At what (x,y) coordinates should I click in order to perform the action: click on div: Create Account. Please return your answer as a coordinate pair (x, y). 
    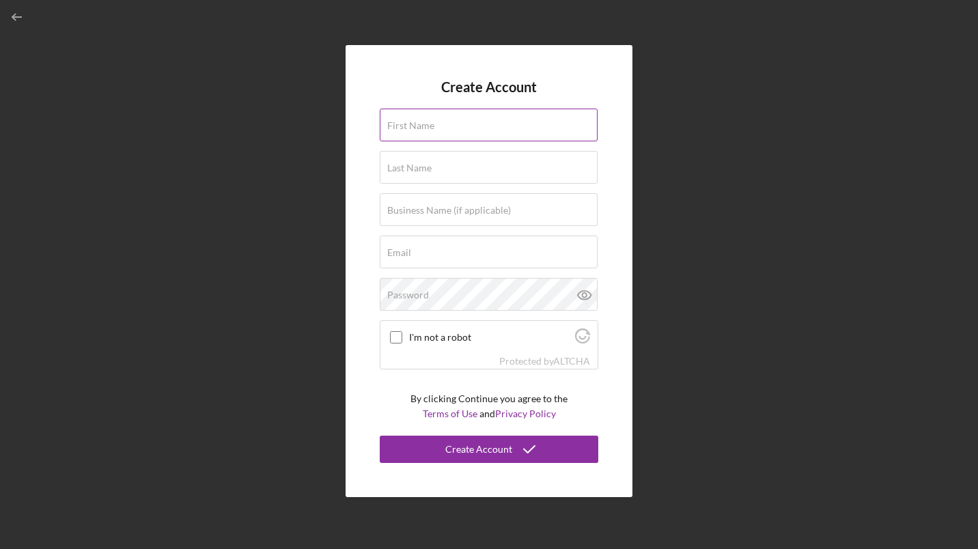
    Looking at the image, I should click on (479, 449).